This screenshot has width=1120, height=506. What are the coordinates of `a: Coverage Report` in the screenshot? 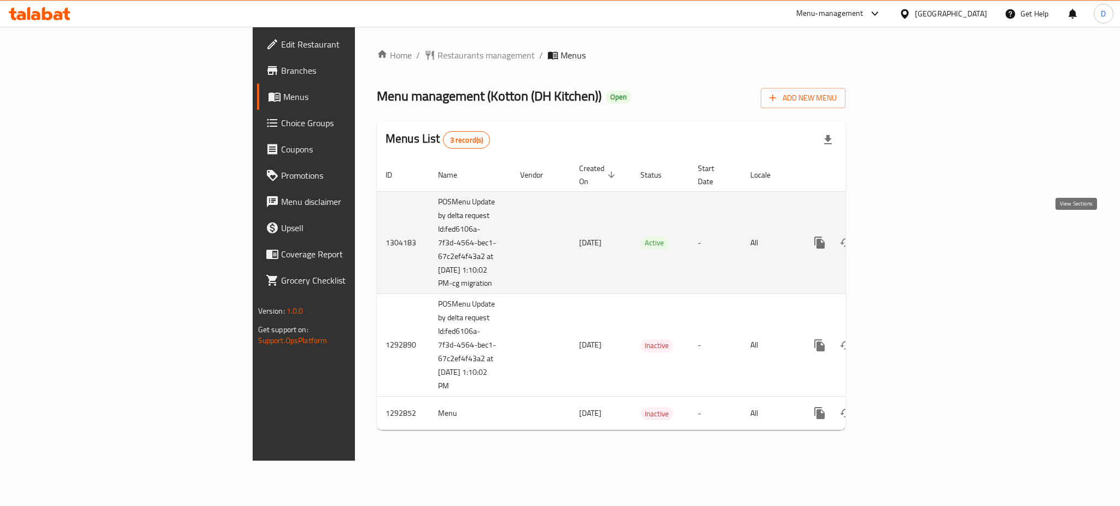 It's located at (348, 254).